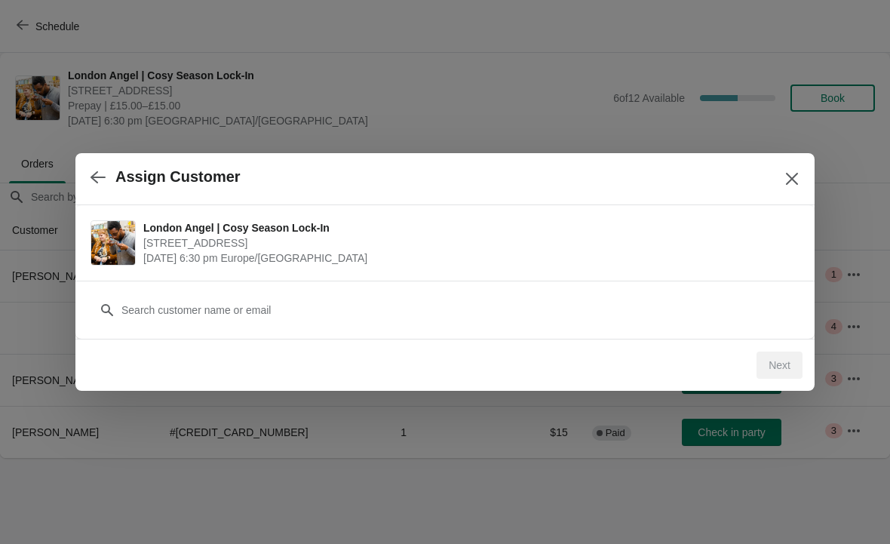 The image size is (890, 544). What do you see at coordinates (178, 176) in the screenshot?
I see `h2: Assign Customer` at bounding box center [178, 176].